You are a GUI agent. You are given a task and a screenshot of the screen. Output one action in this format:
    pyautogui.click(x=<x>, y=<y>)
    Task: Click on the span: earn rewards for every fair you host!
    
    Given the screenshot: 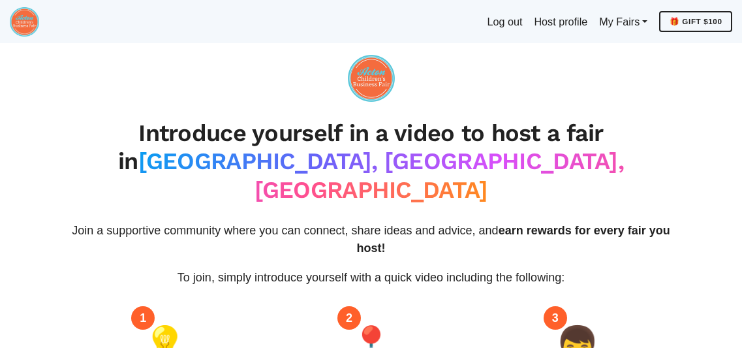 What is the action you would take?
    pyautogui.click(x=514, y=239)
    